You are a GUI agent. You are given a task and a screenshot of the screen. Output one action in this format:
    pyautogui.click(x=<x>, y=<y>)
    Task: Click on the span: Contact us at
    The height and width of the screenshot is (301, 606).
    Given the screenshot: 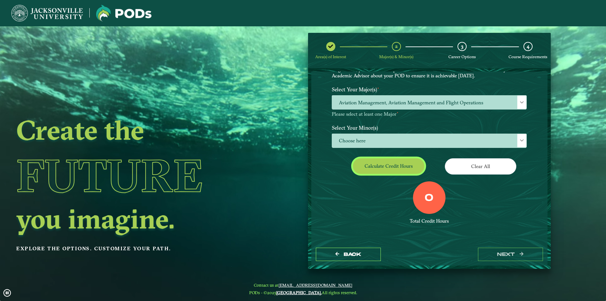 What is the action you would take?
    pyautogui.click(x=303, y=285)
    